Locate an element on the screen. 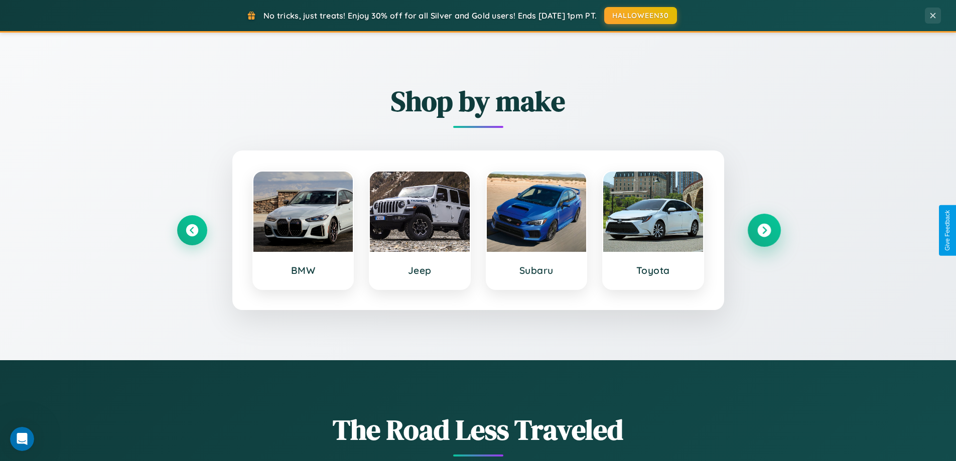 The image size is (956, 461). h3: Subaru is located at coordinates (536, 270).